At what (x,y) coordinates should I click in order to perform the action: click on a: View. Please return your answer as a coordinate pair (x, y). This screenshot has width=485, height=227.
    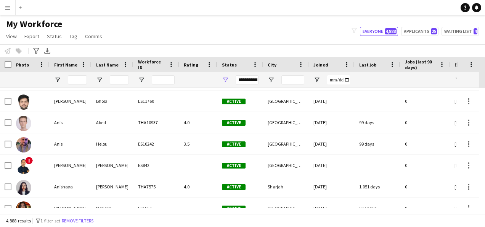
    Looking at the image, I should click on (11, 36).